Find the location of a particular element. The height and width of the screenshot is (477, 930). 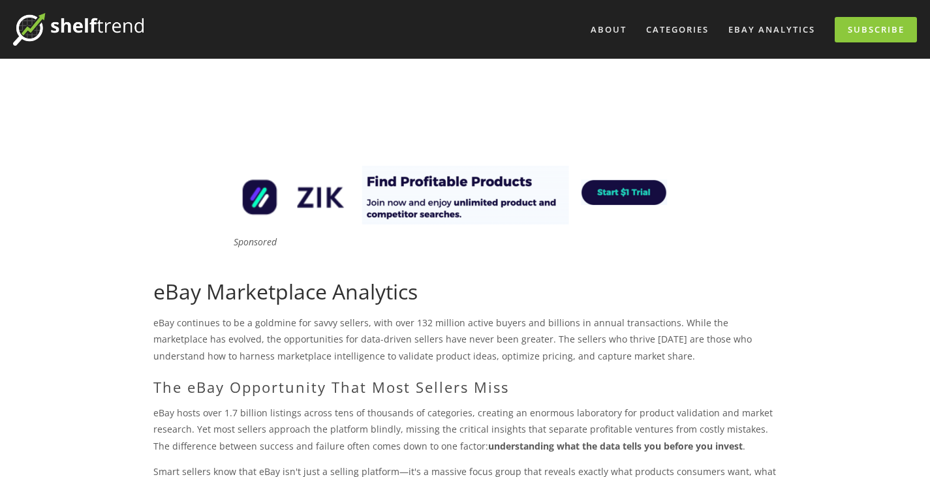

a: eBay Analytics is located at coordinates (771, 29).